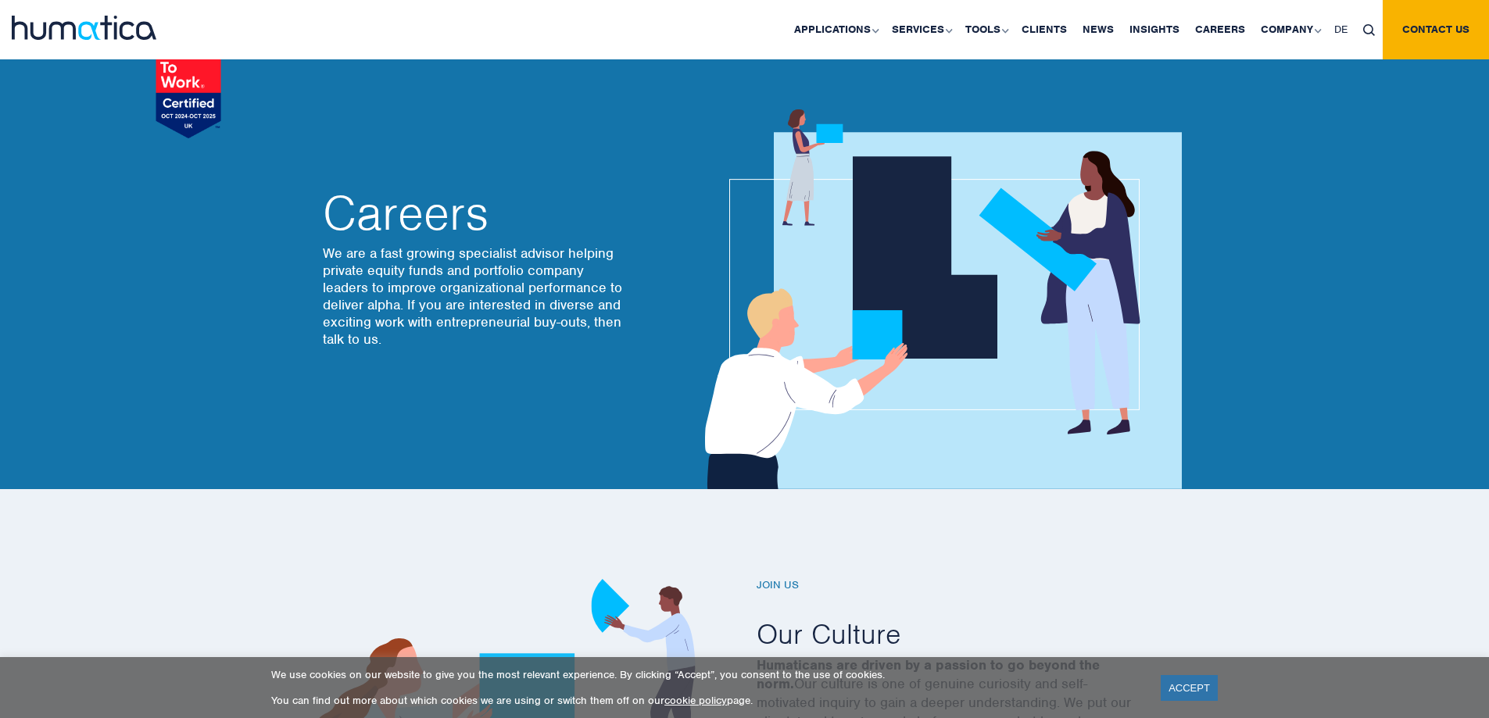 This screenshot has width=1489, height=718. What do you see at coordinates (1369, 30) in the screenshot?
I see `img: search_icon` at bounding box center [1369, 30].